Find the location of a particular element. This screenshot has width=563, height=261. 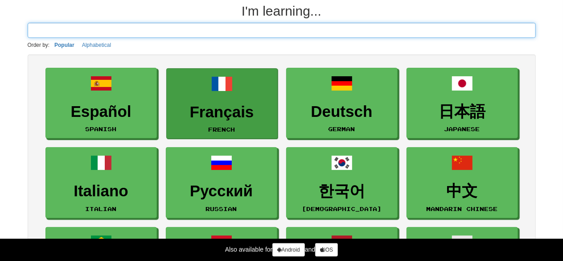

h3: Español is located at coordinates (101, 111).